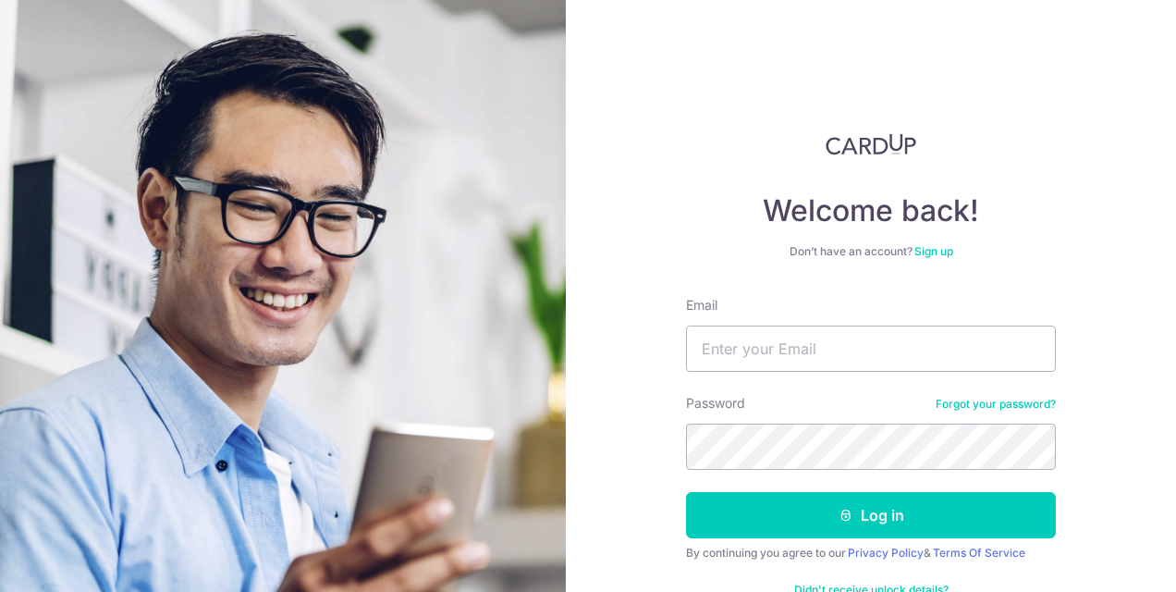  What do you see at coordinates (871, 211) in the screenshot?
I see `h4: Welcome back!` at bounding box center [871, 211].